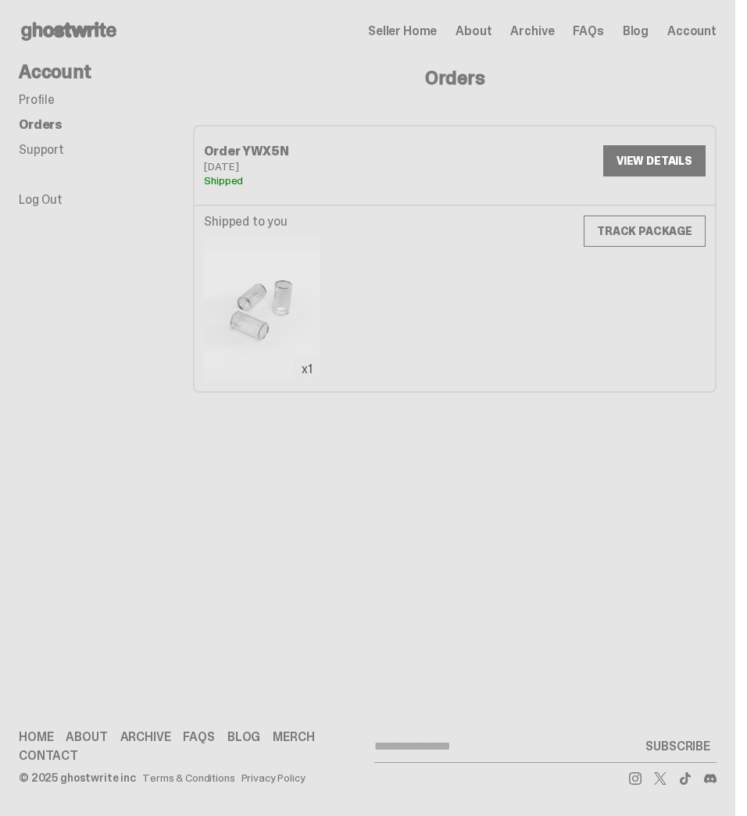  Describe the element at coordinates (273, 778) in the screenshot. I see `a: Privacy Policy` at that location.